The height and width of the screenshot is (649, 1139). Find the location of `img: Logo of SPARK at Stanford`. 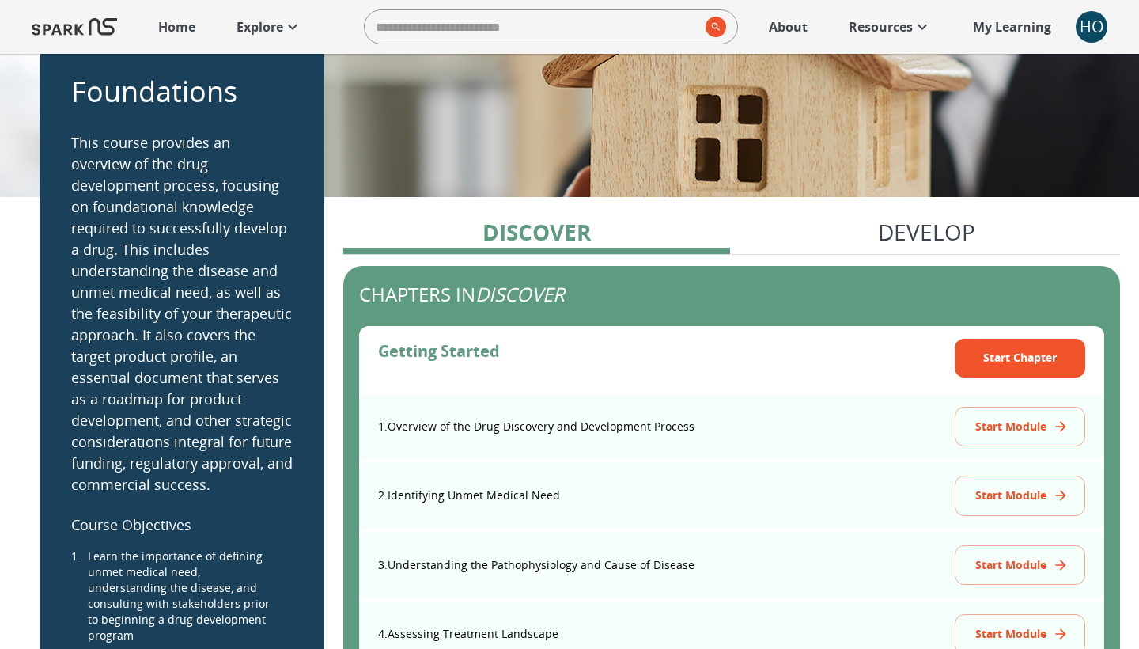

img: Logo of SPARK at Stanford is located at coordinates (74, 27).